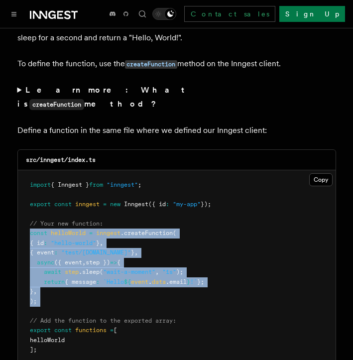  What do you see at coordinates (115, 204) in the screenshot?
I see `span: new` at bounding box center [115, 204].